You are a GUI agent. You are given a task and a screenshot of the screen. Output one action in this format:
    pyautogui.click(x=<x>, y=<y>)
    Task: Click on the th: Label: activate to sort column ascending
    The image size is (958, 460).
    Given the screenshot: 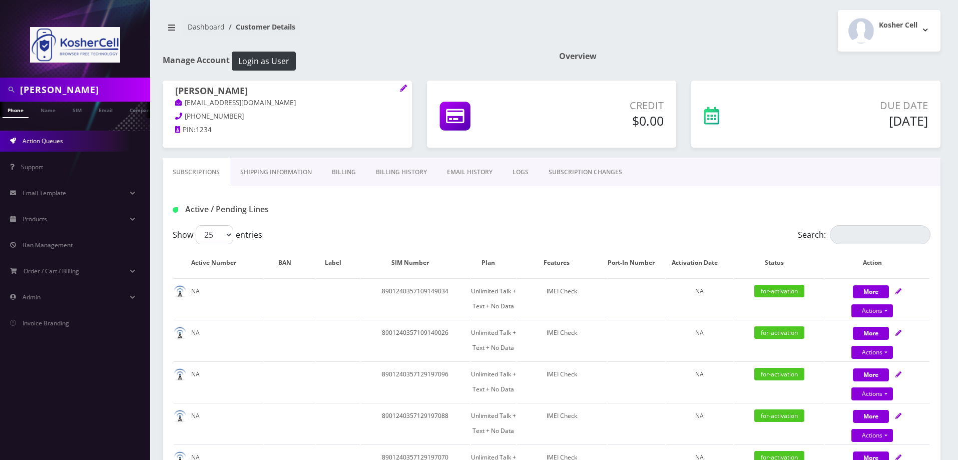 What is the action you would take?
    pyautogui.click(x=338, y=263)
    